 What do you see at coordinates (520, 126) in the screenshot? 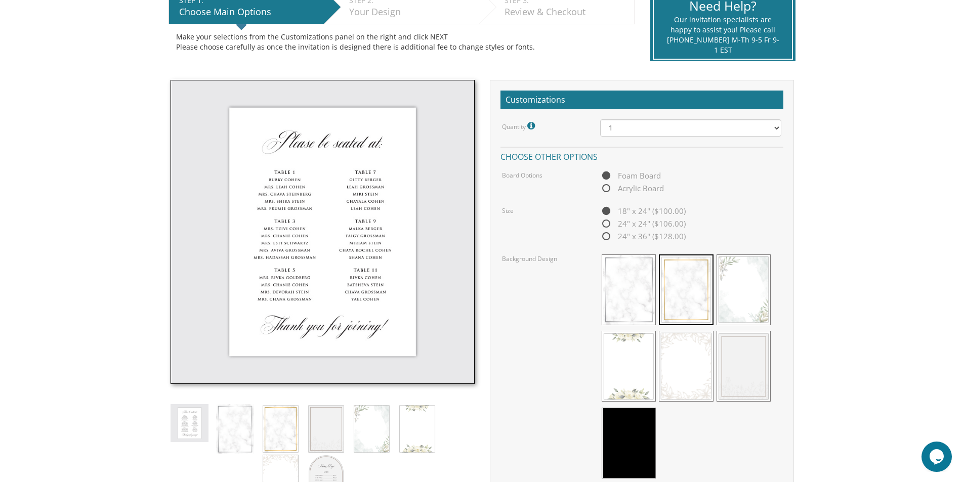
I see `label: Quantity` at bounding box center [520, 126].